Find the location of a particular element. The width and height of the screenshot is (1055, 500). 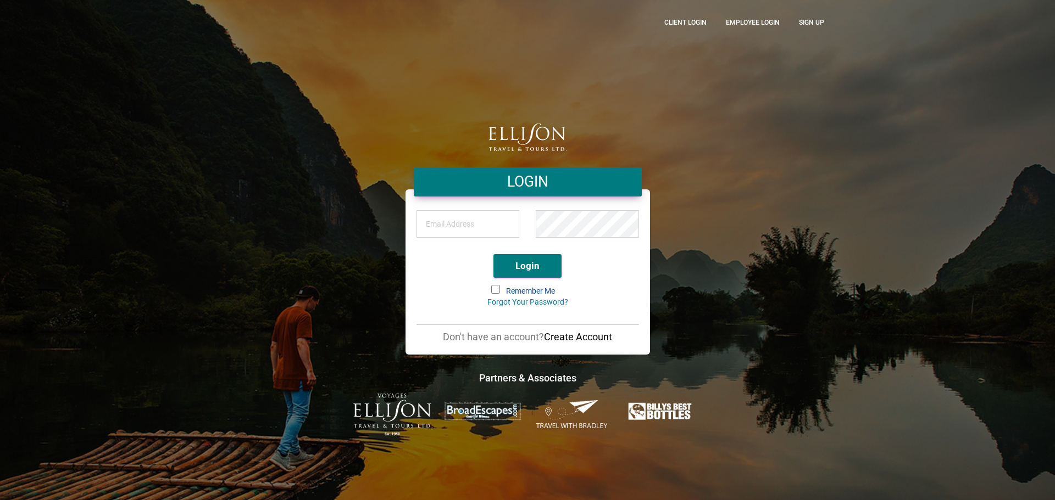

a: Sign up is located at coordinates (811, 22).